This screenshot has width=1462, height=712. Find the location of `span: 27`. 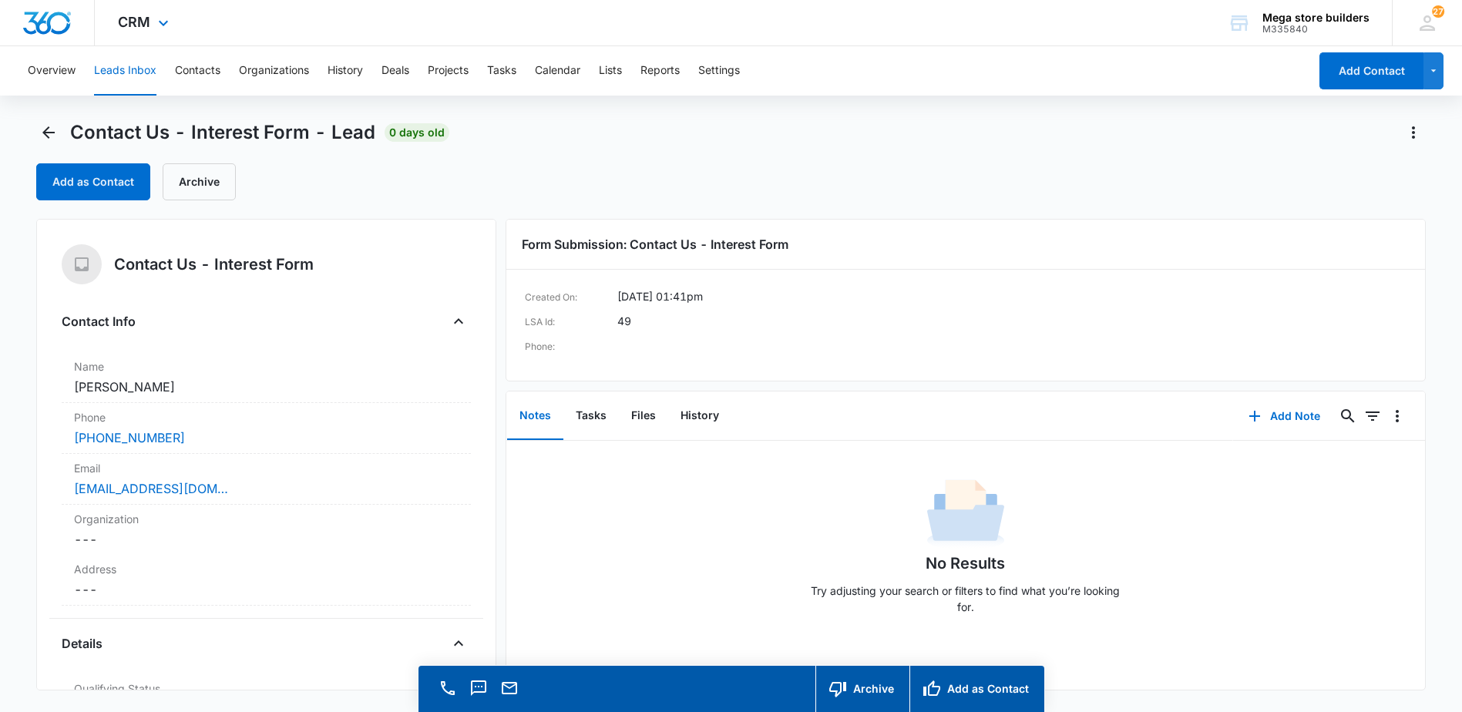

span: 27 is located at coordinates (1438, 12).